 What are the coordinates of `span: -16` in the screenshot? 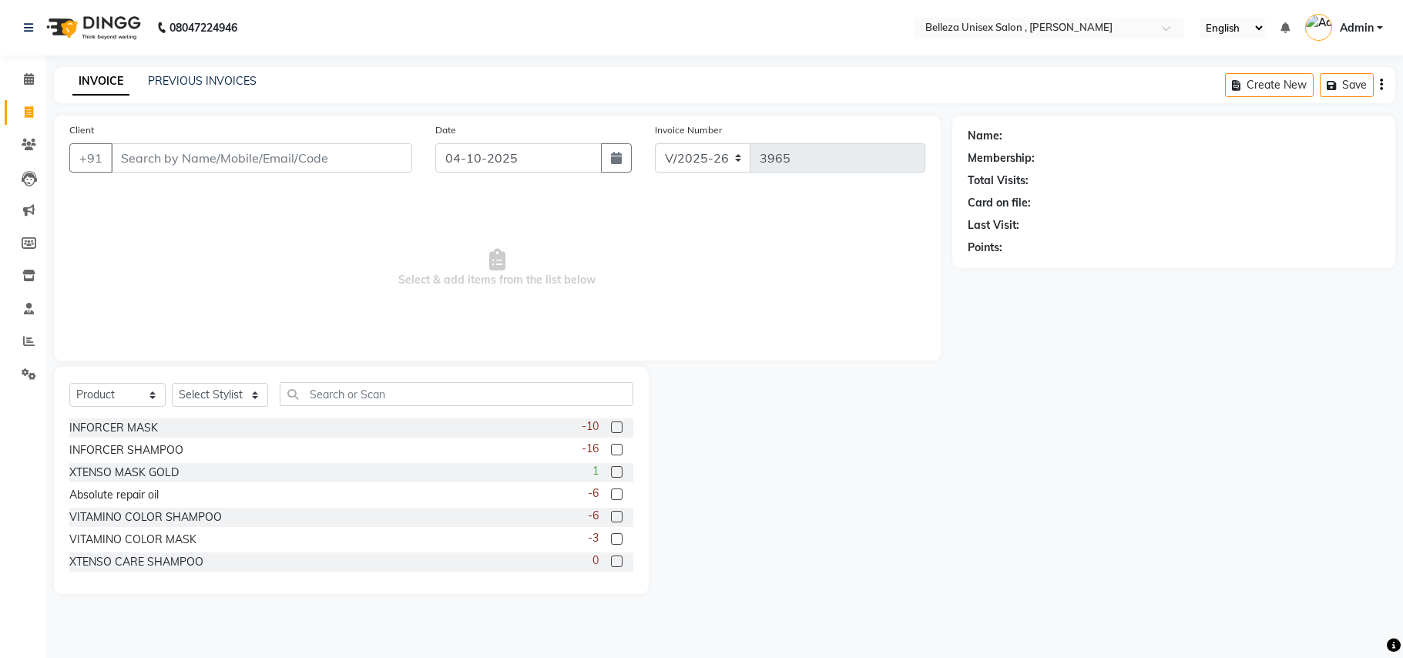 It's located at (590, 449).